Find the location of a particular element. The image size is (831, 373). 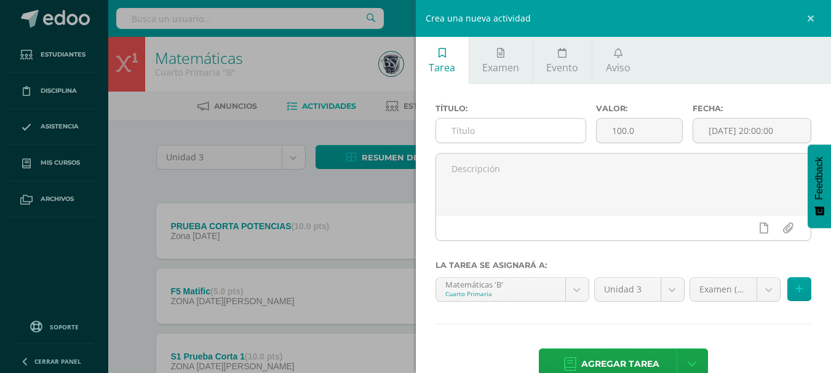

span: Aviso is located at coordinates (618, 68).